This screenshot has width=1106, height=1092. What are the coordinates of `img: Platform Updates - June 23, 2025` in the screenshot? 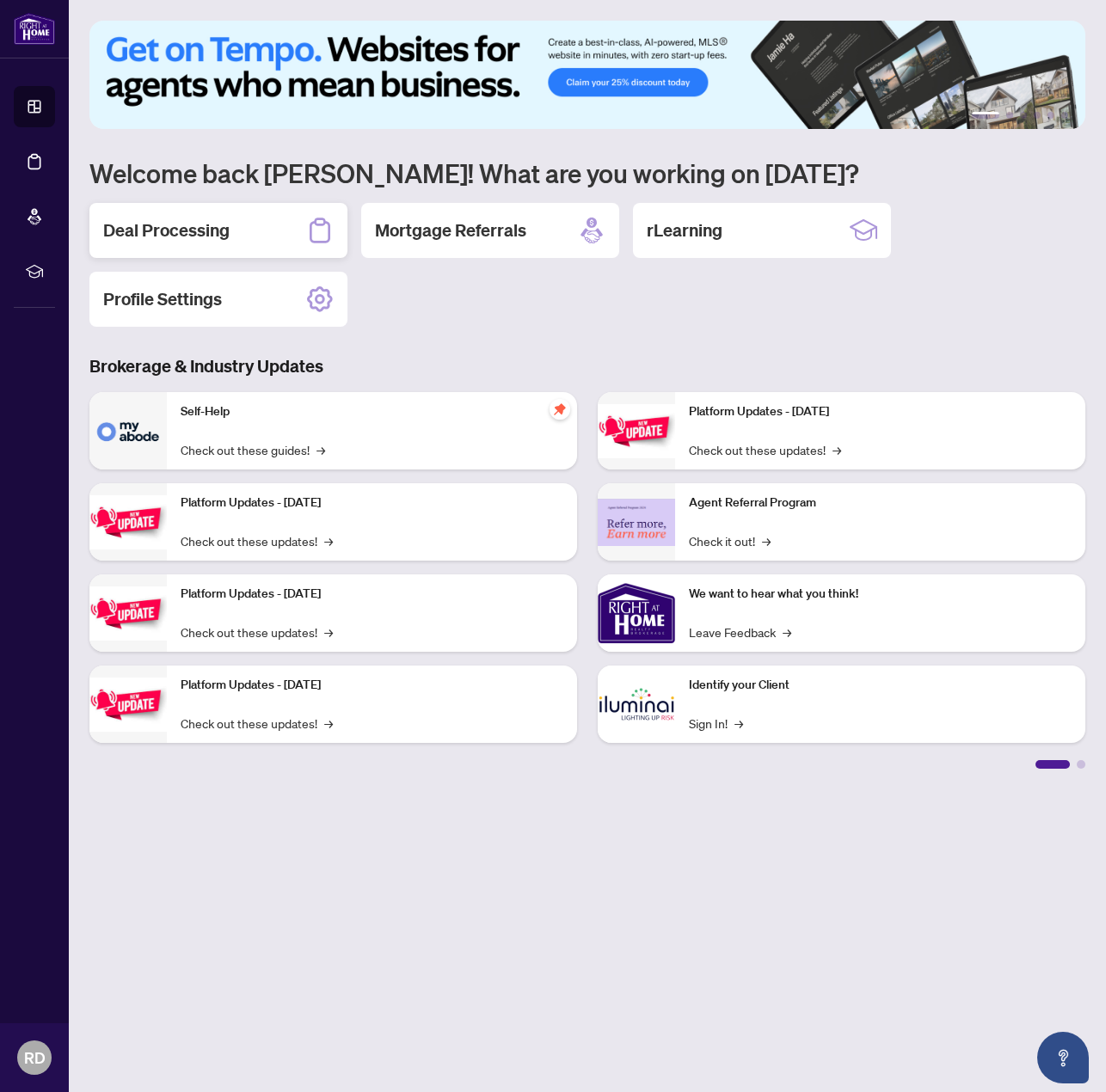 It's located at (637, 431).